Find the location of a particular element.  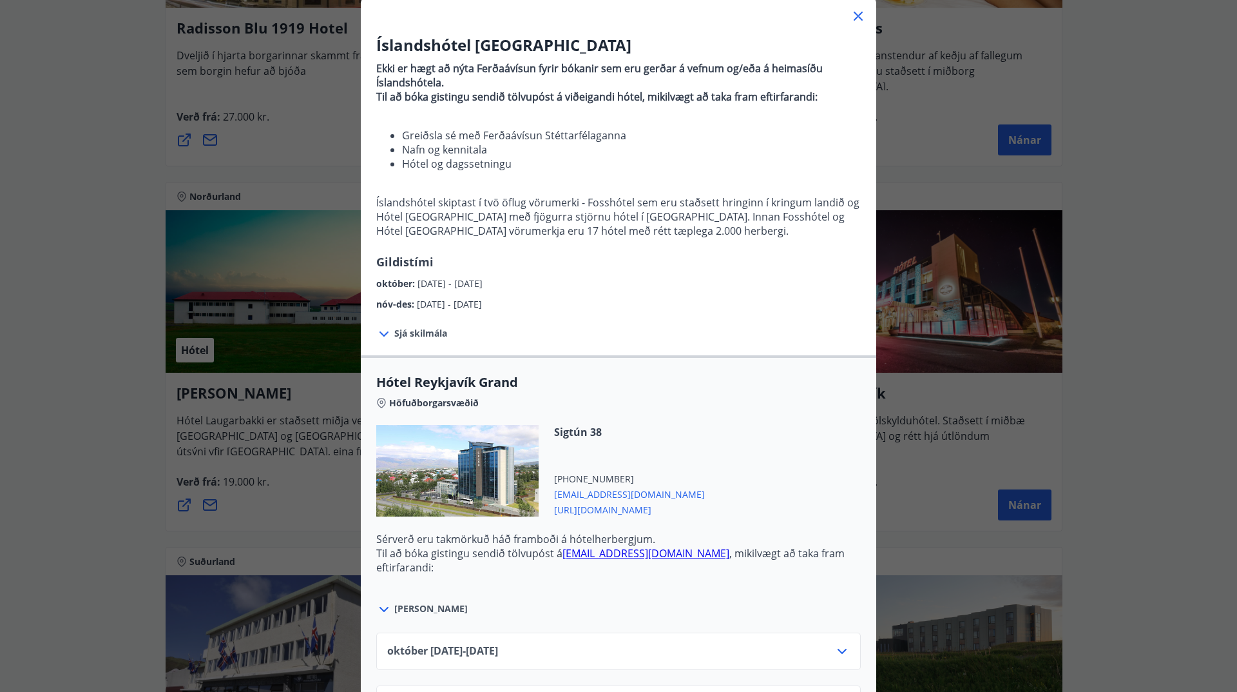

p: Sérverð eru takmörkuð háð framboði á hótelherbergjum. is located at coordinates (619, 539).